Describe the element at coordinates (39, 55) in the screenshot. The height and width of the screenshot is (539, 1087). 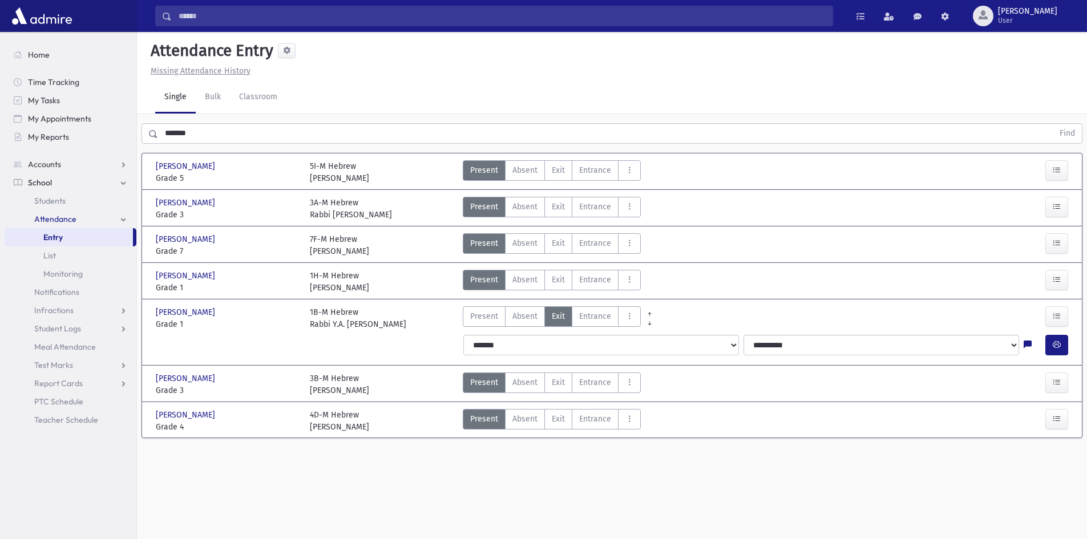
I see `span: Home` at that location.